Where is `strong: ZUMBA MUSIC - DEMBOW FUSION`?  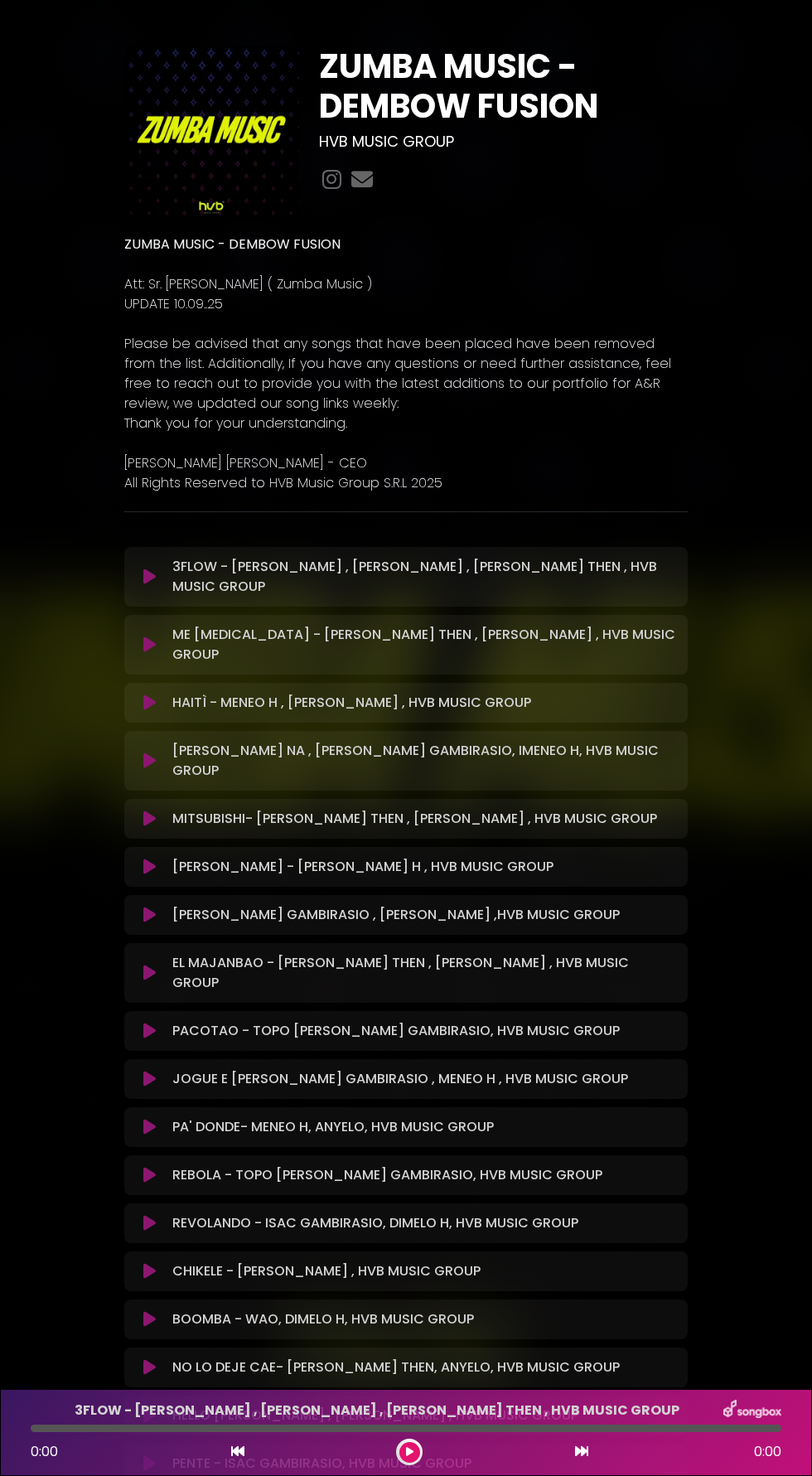
strong: ZUMBA MUSIC - DEMBOW FUSION is located at coordinates (232, 244).